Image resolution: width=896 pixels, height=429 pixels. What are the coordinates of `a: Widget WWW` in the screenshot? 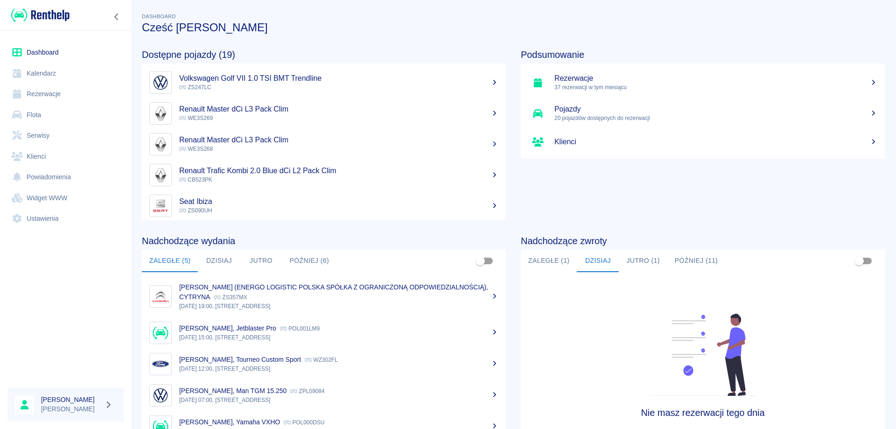 It's located at (65, 198).